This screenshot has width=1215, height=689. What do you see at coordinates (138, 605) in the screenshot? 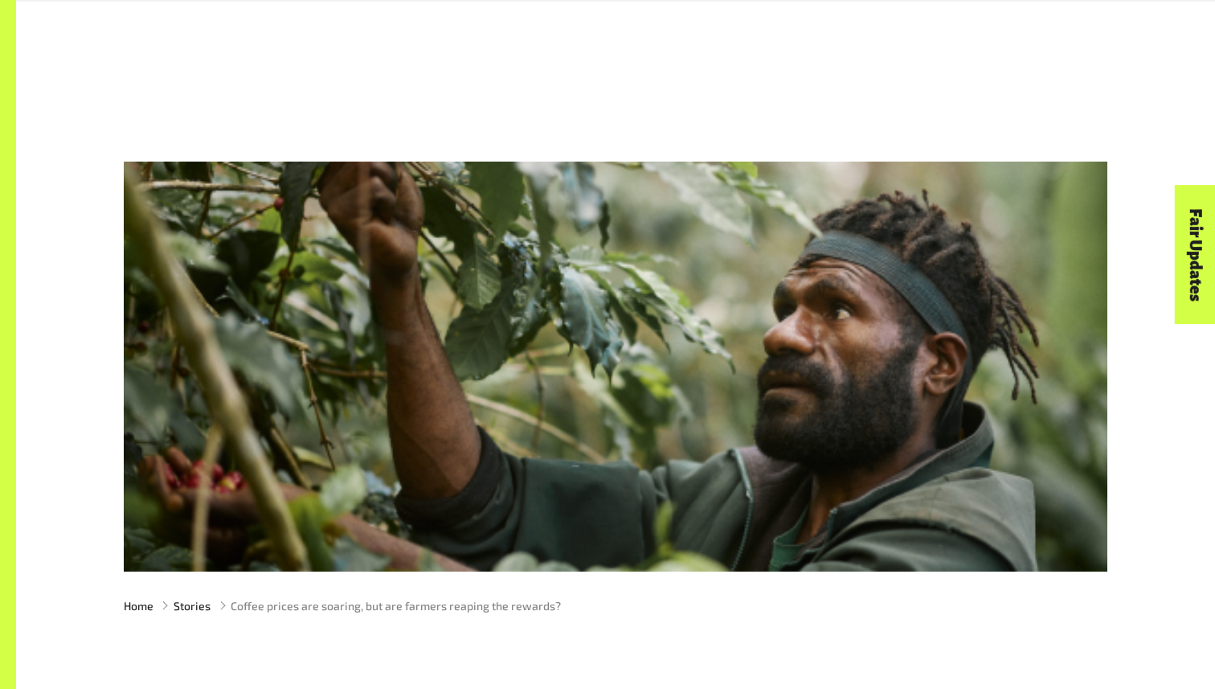
I see `span: Home` at bounding box center [138, 605].